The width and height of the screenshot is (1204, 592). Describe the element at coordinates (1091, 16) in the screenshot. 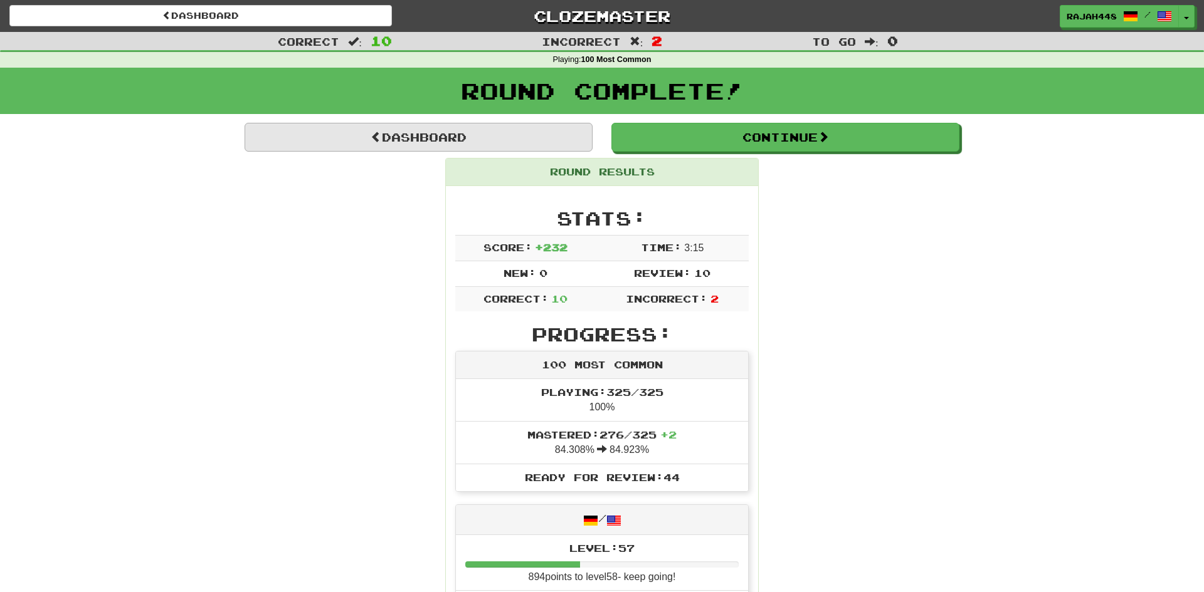

I see `span: Rajah448` at that location.